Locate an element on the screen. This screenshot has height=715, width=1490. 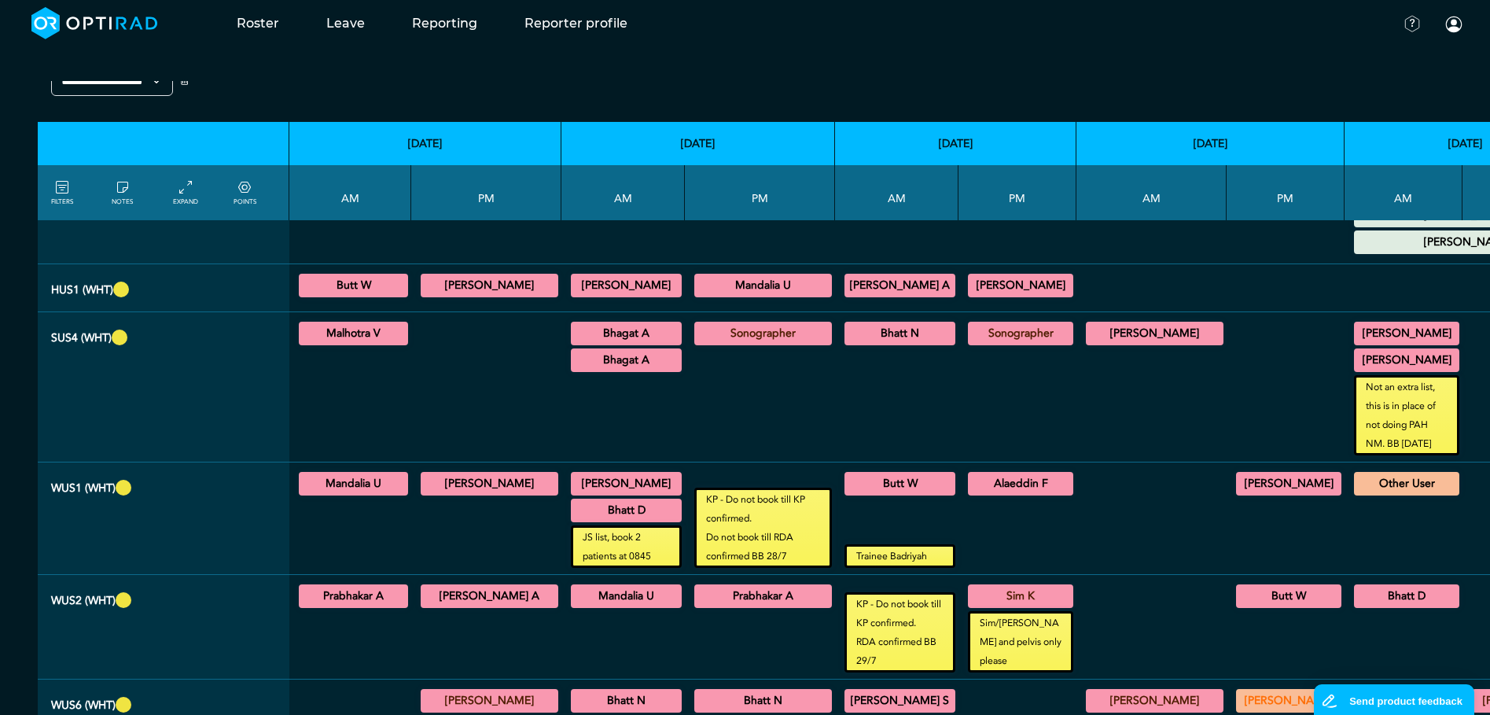
div: US Head & Neck/US Interventional H&N 09:15 - 12:15 is located at coordinates (626, 285).